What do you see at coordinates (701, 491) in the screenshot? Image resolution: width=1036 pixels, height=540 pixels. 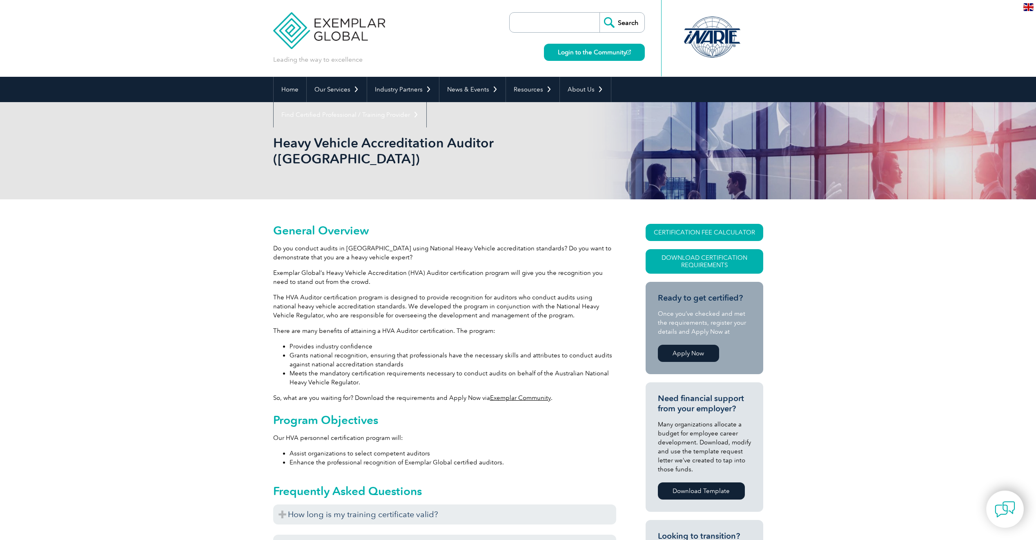 I see `a: Download Template` at bounding box center [701, 491].